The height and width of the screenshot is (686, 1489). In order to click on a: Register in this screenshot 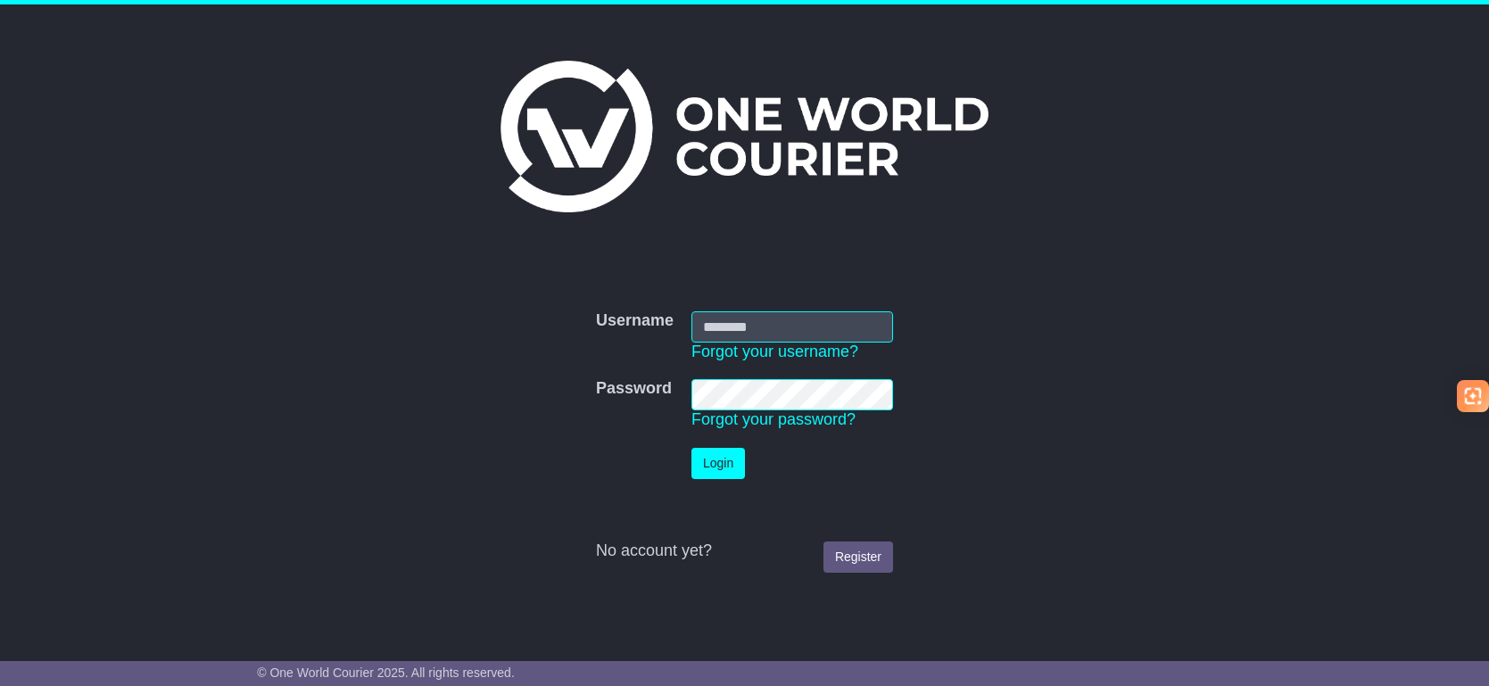, I will do `click(858, 557)`.